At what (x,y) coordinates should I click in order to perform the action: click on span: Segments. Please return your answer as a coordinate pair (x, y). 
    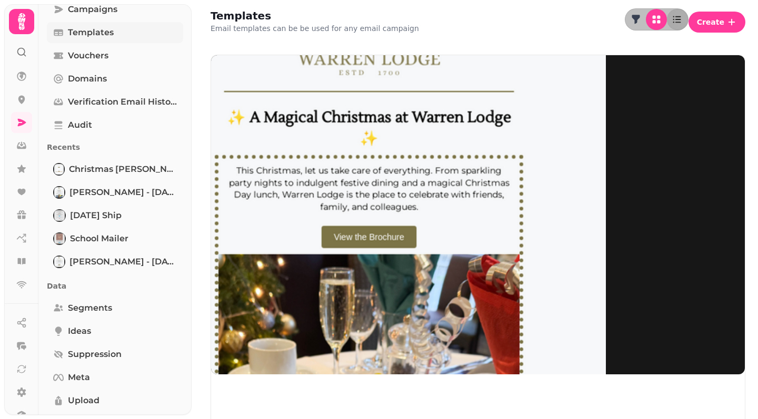
    Looking at the image, I should click on (90, 308).